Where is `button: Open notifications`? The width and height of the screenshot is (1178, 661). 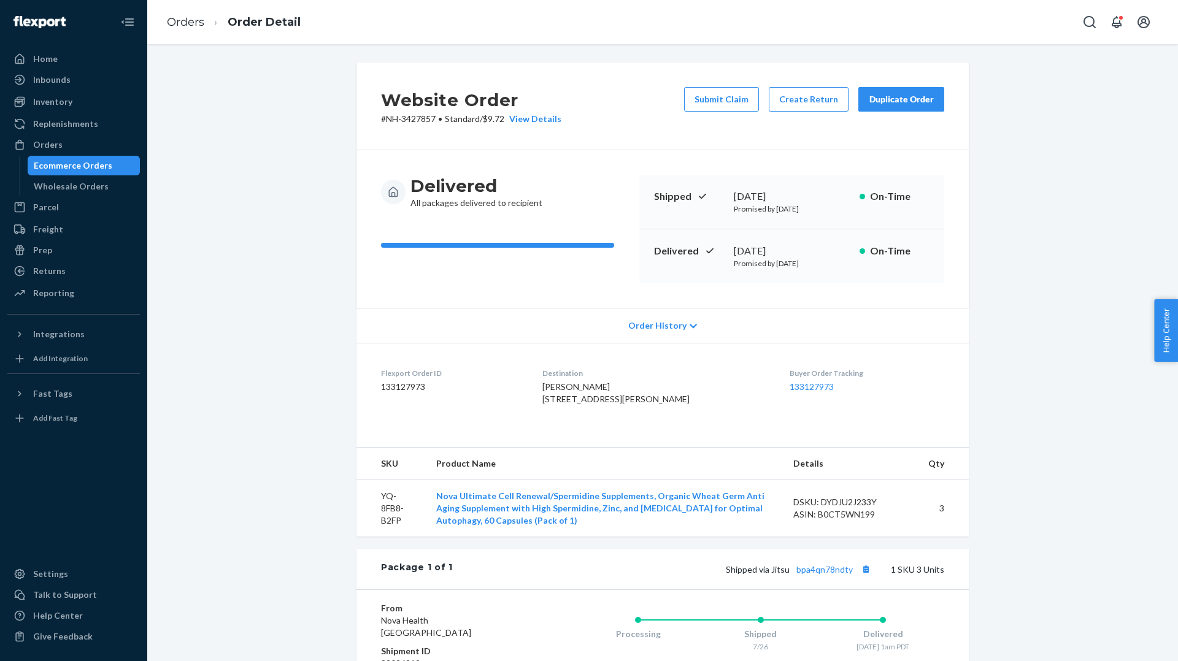
button: Open notifications is located at coordinates (1117, 22).